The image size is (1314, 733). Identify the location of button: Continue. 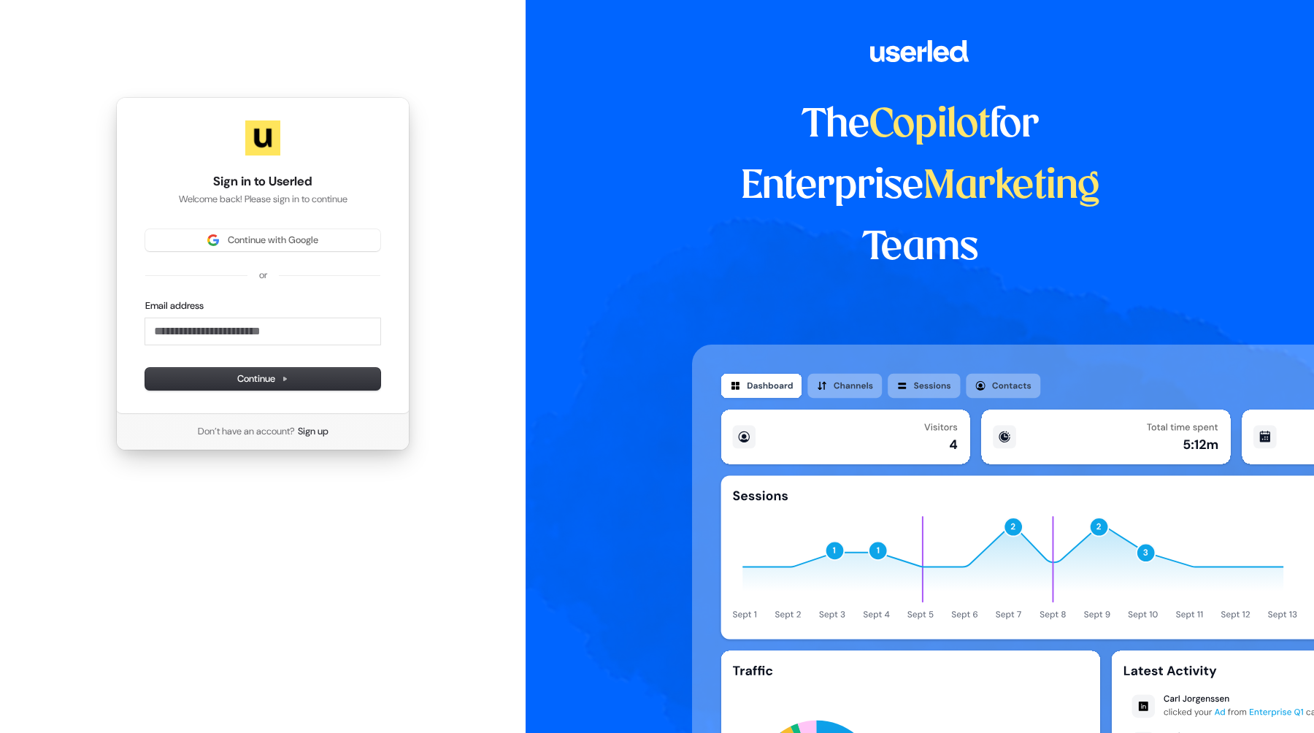
(263, 379).